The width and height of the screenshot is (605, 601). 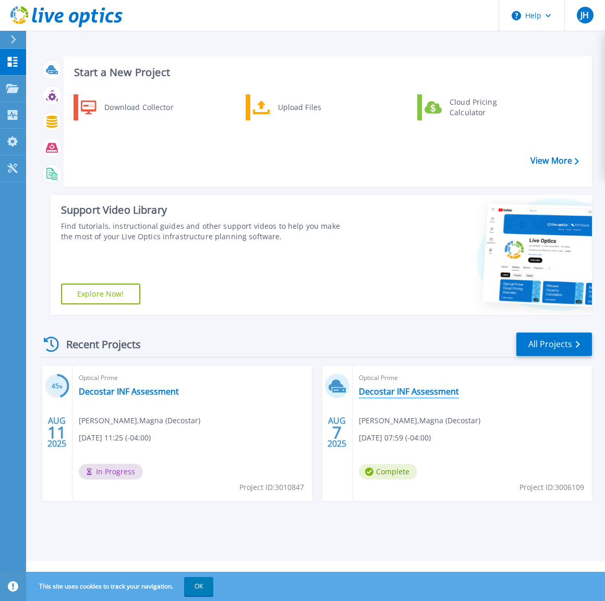 I want to click on div: Upload Files, so click(x=311, y=107).